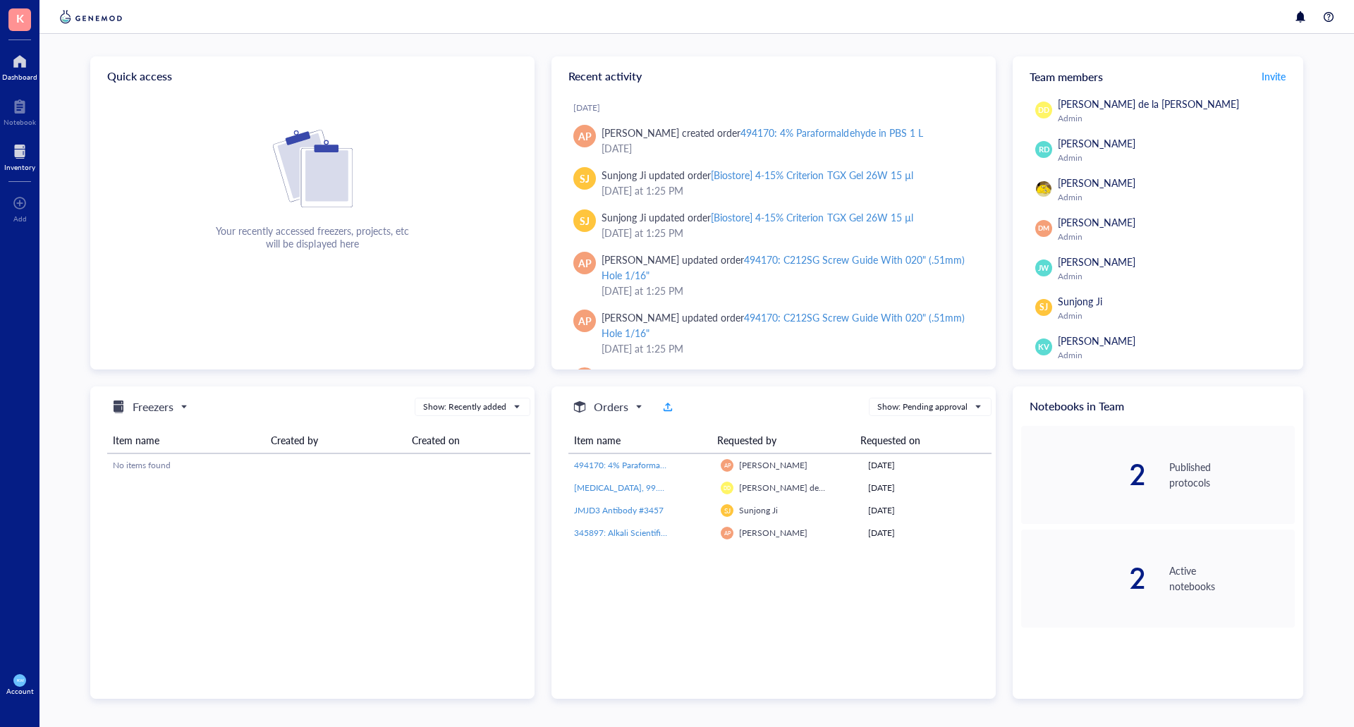 The image size is (1354, 727). Describe the element at coordinates (153, 407) in the screenshot. I see `h5: Freezers` at that location.